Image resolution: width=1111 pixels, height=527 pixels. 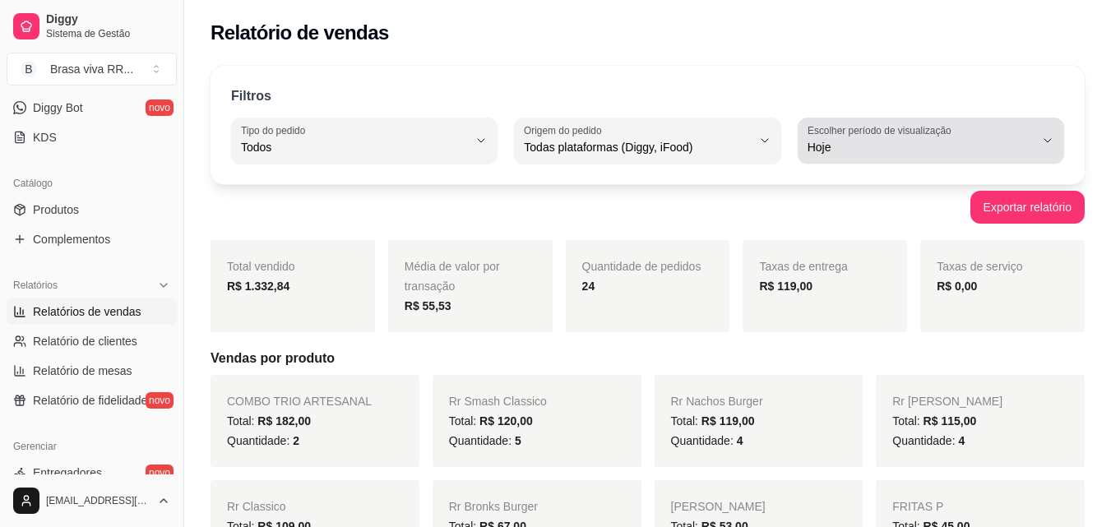 What do you see at coordinates (284, 421) in the screenshot?
I see `span: R$ 182,00` at bounding box center [284, 421].